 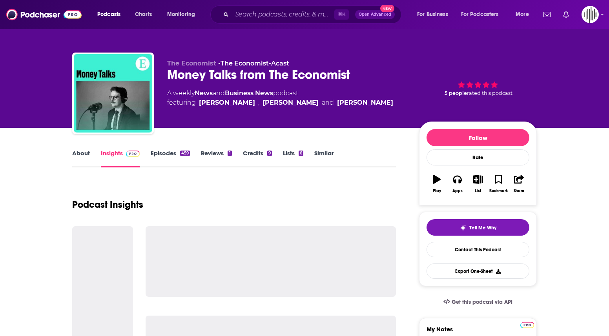 What do you see at coordinates (456, 93) in the screenshot?
I see `span: 5 people` at bounding box center [456, 93].